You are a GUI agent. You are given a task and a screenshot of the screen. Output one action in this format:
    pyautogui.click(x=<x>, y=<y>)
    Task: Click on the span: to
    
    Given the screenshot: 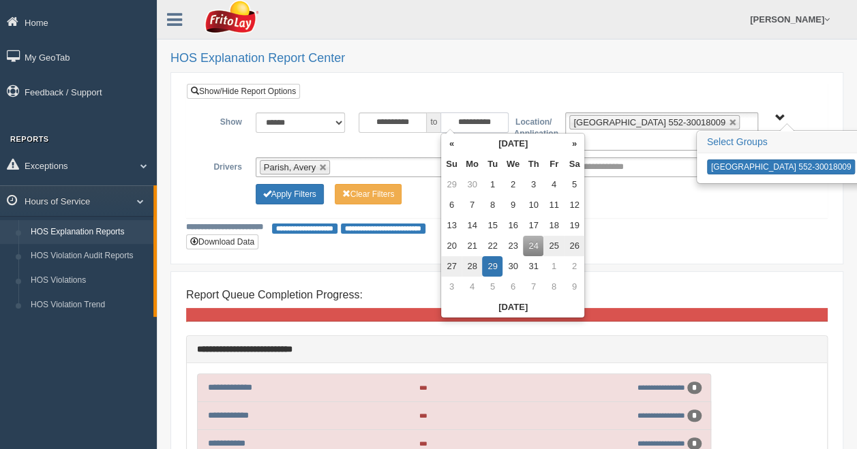 What is the action you would take?
    pyautogui.click(x=434, y=123)
    